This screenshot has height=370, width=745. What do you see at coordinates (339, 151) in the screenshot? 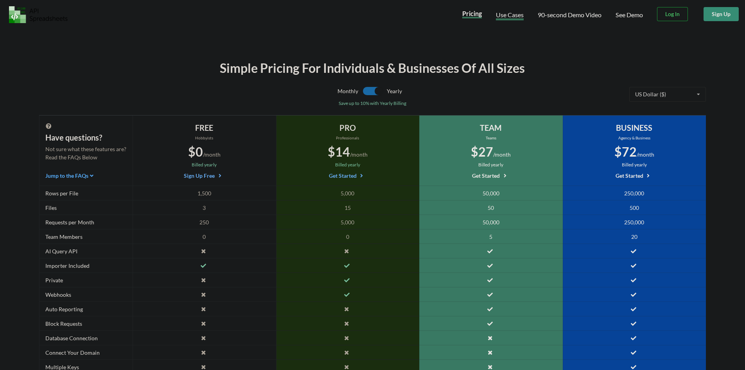
I see `span: $14` at bounding box center [339, 151].